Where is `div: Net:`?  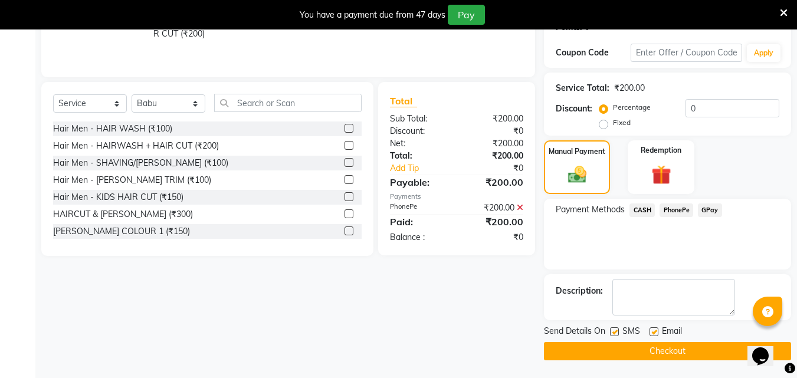 div: Net: is located at coordinates (419, 143).